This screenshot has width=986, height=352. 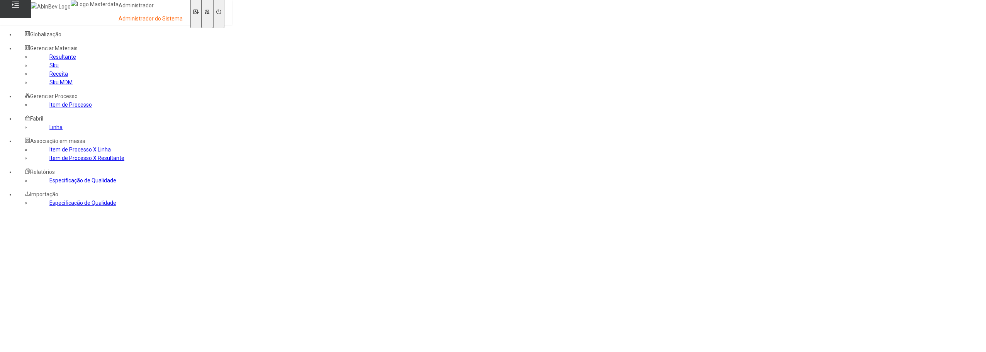 I want to click on img: AbInBev Logo, so click(x=51, y=7).